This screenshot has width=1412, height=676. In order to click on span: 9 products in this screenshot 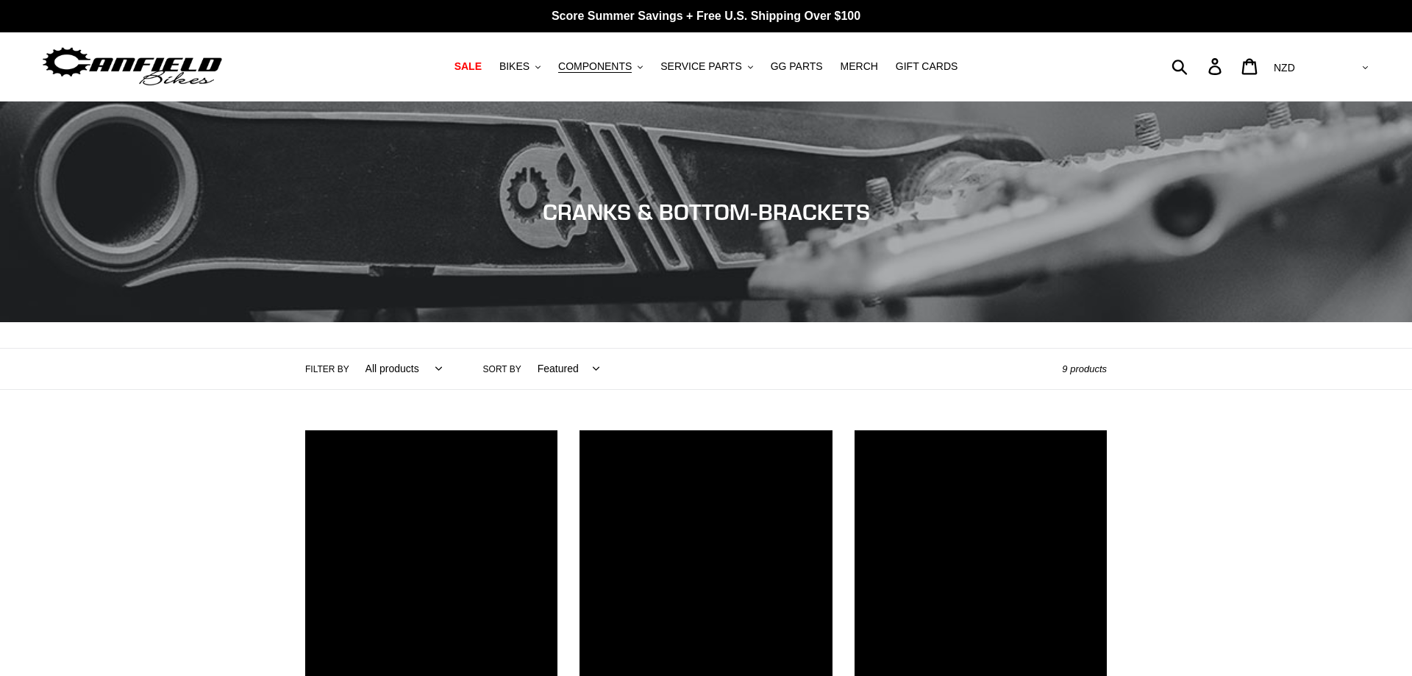, I will do `click(1084, 368)`.